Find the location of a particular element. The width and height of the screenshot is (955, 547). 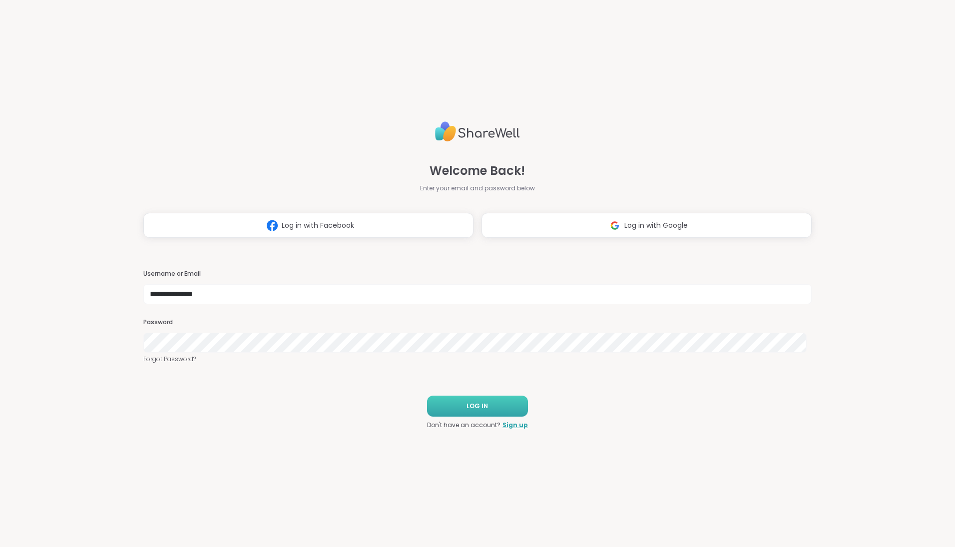

span: Don't have an account? is located at coordinates (463, 425).